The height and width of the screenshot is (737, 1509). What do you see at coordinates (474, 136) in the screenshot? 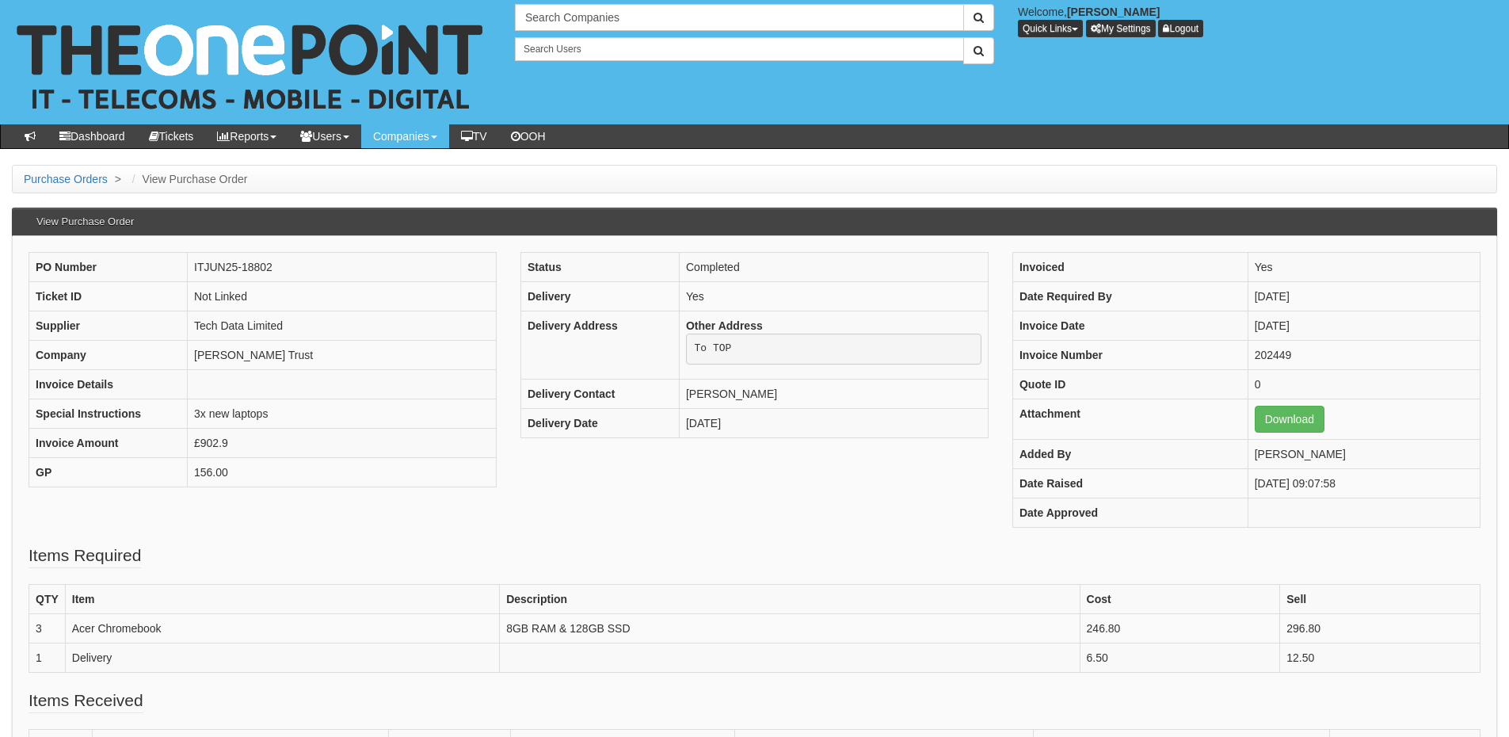
I see `a: TV` at bounding box center [474, 136].